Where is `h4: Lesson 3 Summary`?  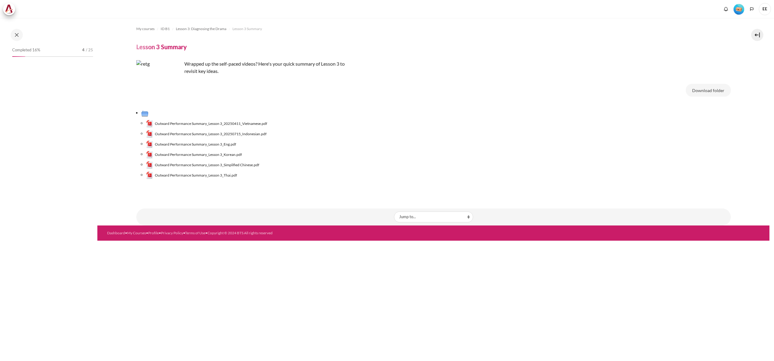 h4: Lesson 3 Summary is located at coordinates (162, 47).